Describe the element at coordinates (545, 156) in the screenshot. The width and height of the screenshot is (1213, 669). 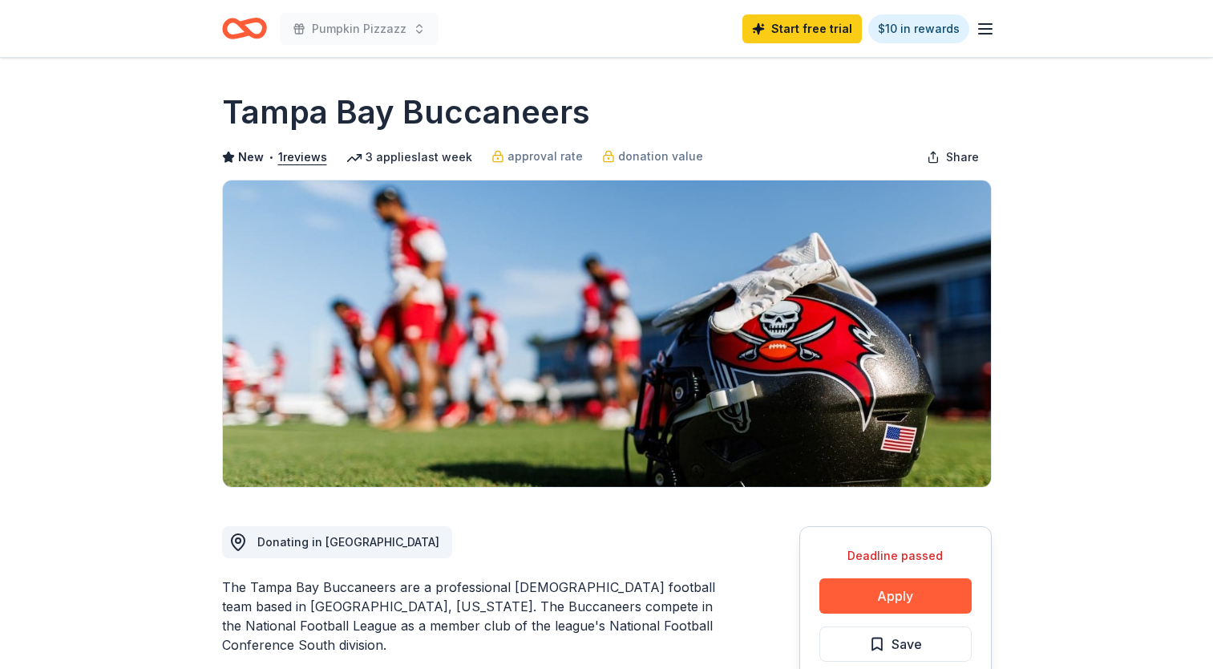
I see `span: approval rate` at that location.